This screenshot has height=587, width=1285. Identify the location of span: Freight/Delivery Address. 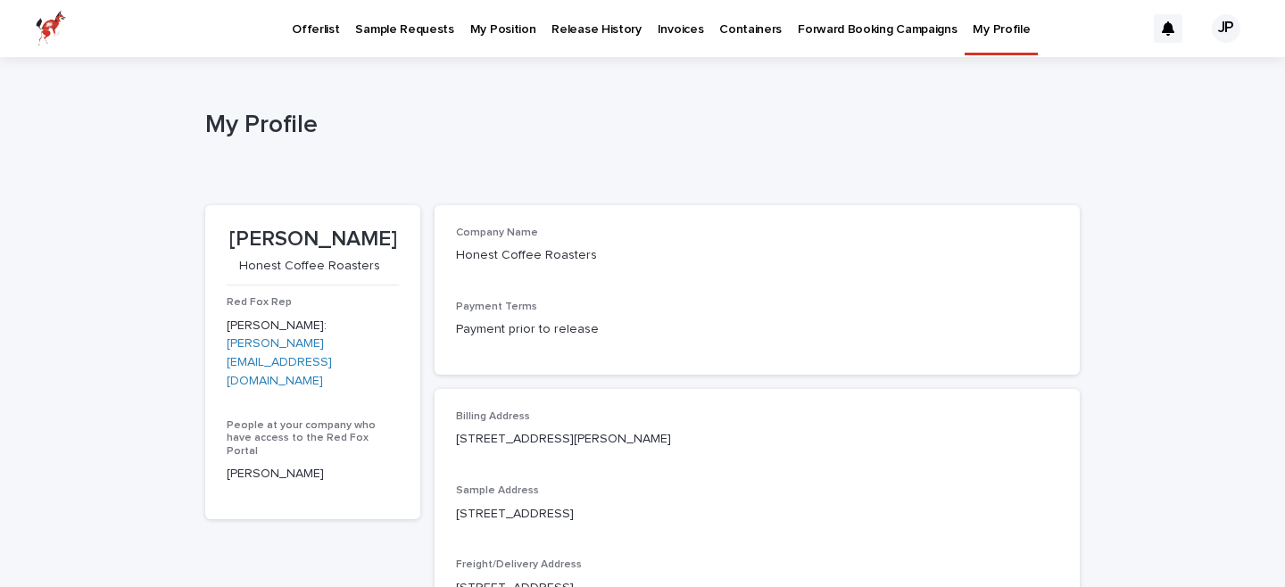
(518, 565).